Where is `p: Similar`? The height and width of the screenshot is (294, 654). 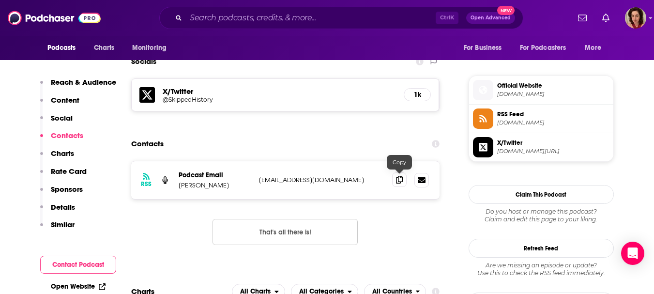
p: Similar is located at coordinates (62, 224).